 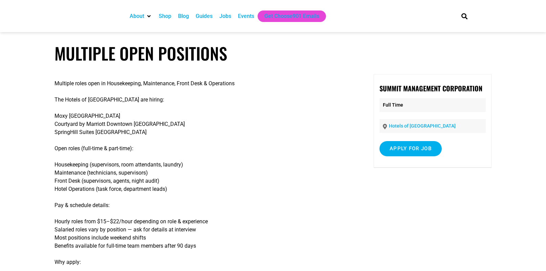 I want to click on div: Get Choose901 Emails, so click(x=292, y=16).